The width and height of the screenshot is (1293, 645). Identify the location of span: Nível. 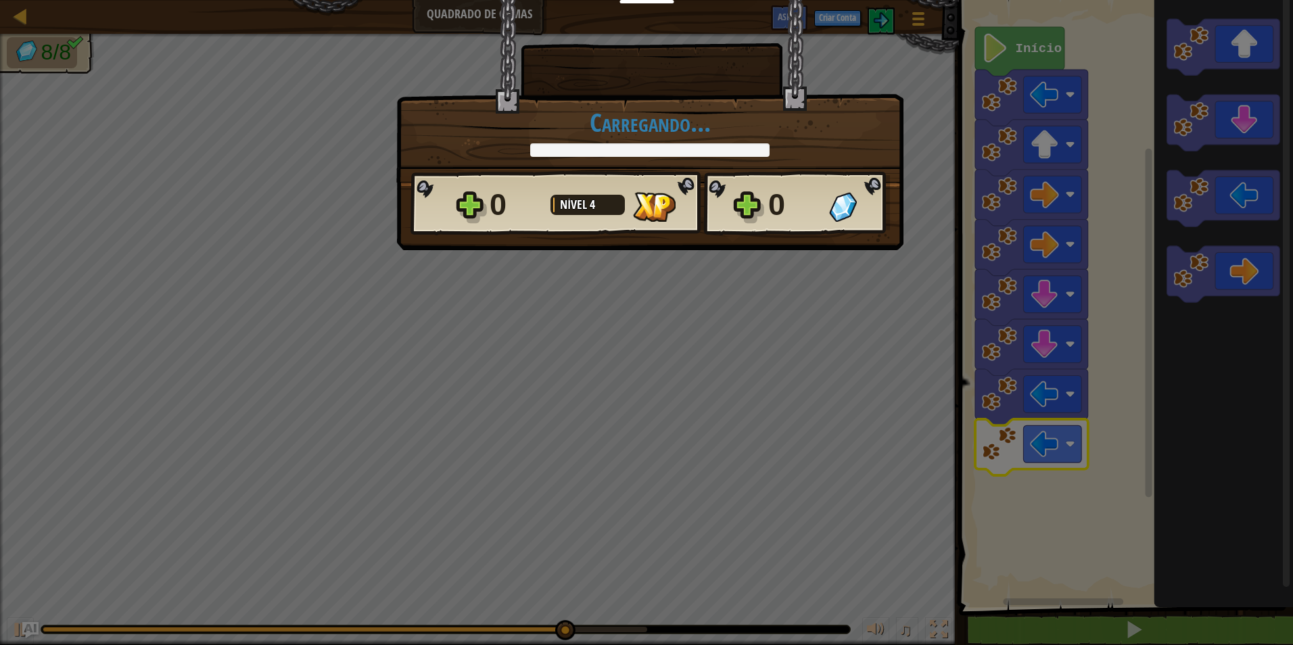
(575, 204).